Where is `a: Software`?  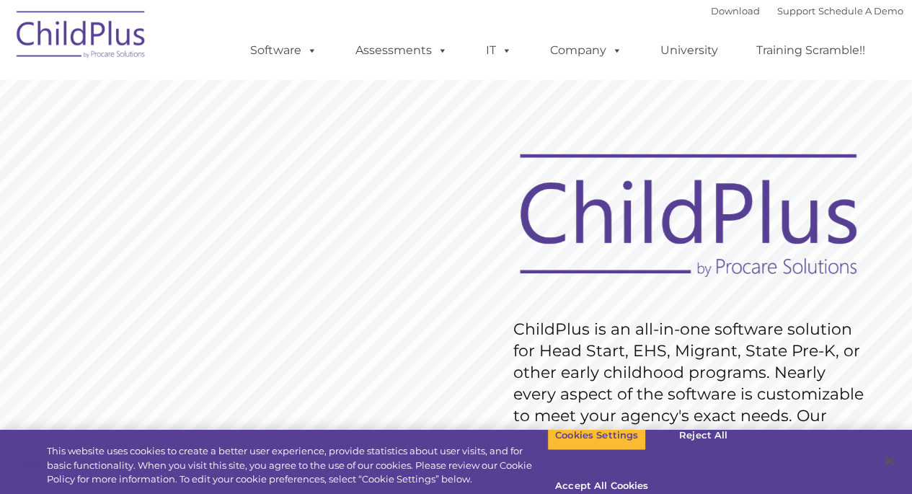 a: Software is located at coordinates (283, 50).